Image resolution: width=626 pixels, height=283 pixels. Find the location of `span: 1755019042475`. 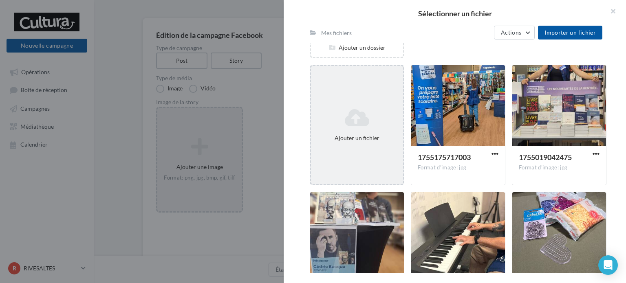

span: 1755019042475 is located at coordinates (545, 157).